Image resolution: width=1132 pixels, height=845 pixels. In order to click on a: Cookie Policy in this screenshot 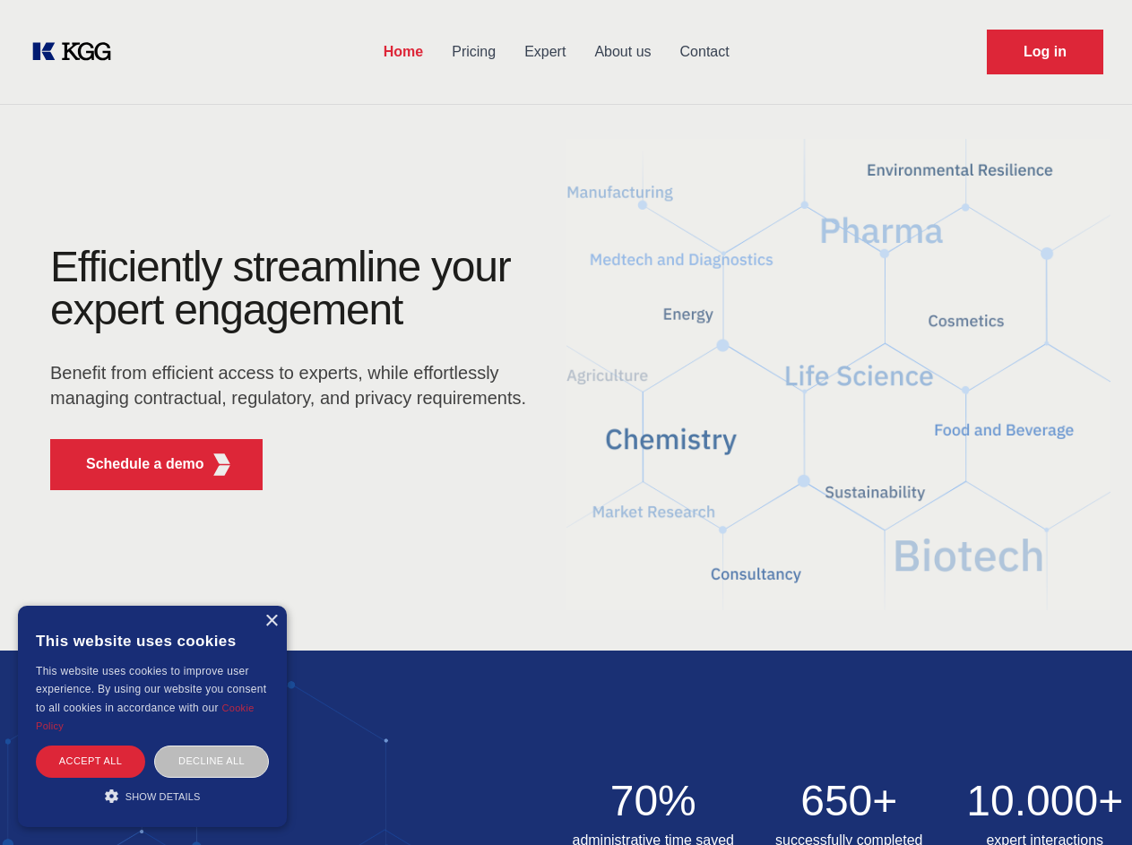, I will do `click(145, 717)`.